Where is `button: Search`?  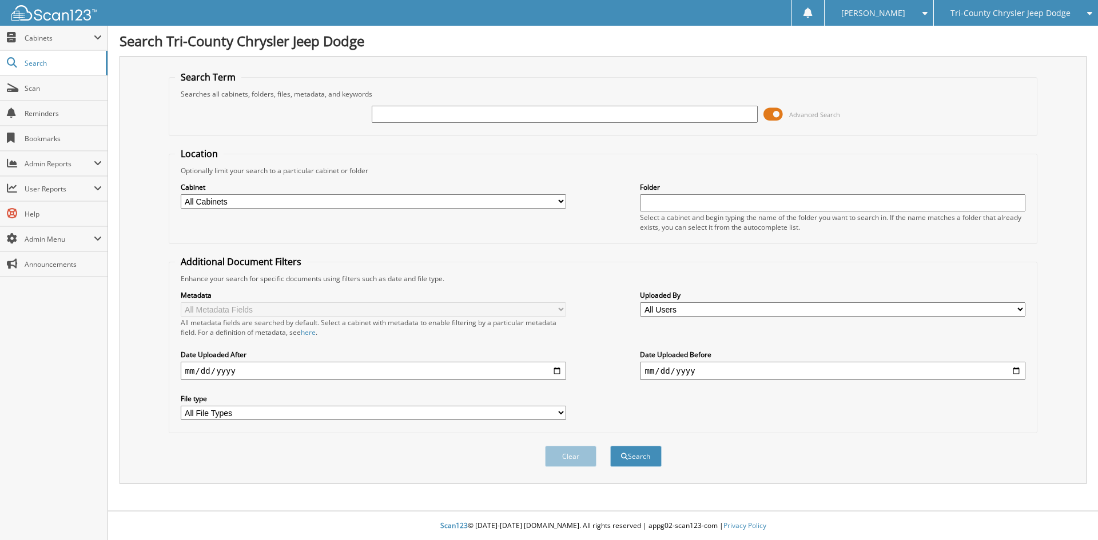
button: Search is located at coordinates (636, 456).